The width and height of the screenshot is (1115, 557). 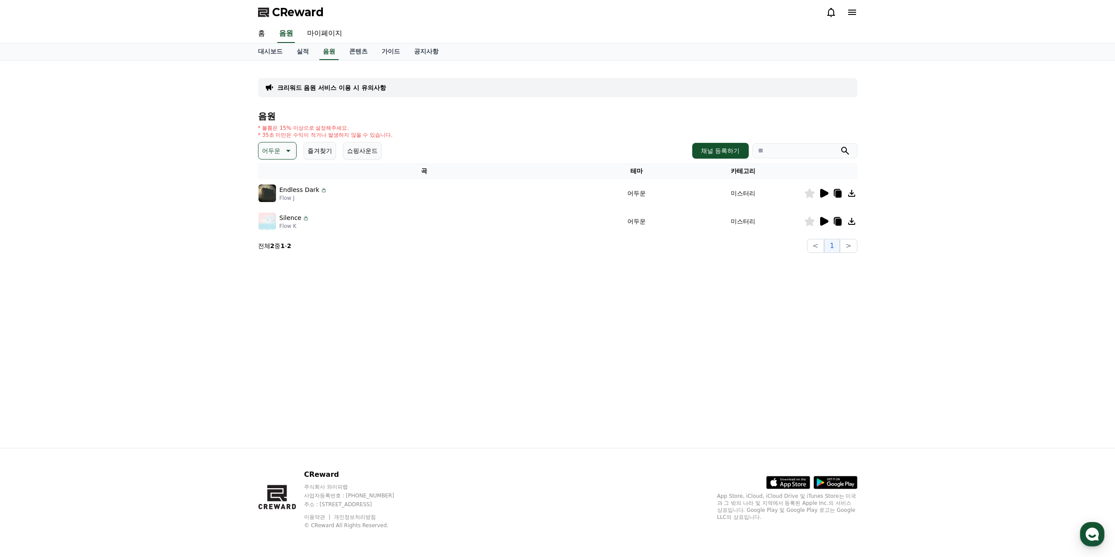 What do you see at coordinates (357, 525) in the screenshot?
I see `p: © CReward All Rights Reserved.` at bounding box center [357, 525].